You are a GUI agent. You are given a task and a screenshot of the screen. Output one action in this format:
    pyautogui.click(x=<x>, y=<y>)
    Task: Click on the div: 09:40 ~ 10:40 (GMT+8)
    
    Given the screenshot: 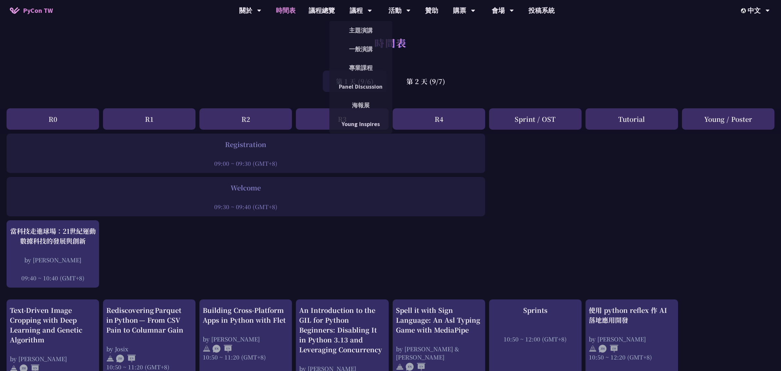 What is the action you would take?
    pyautogui.click(x=53, y=277)
    